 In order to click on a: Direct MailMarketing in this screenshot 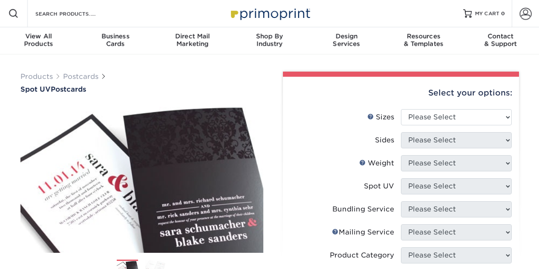, I will do `click(192, 41)`.